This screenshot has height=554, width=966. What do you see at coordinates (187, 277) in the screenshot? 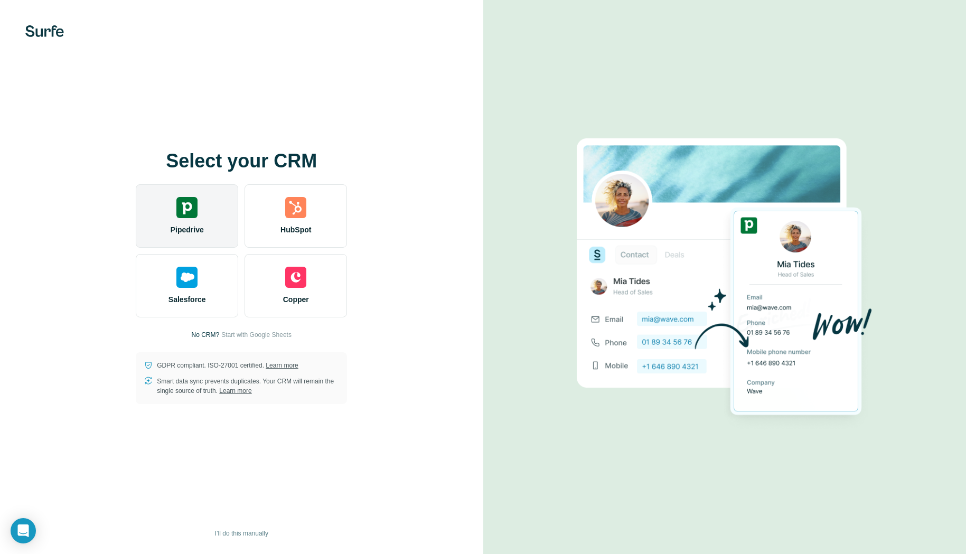
I see `img: salesforce's logo` at bounding box center [187, 277].